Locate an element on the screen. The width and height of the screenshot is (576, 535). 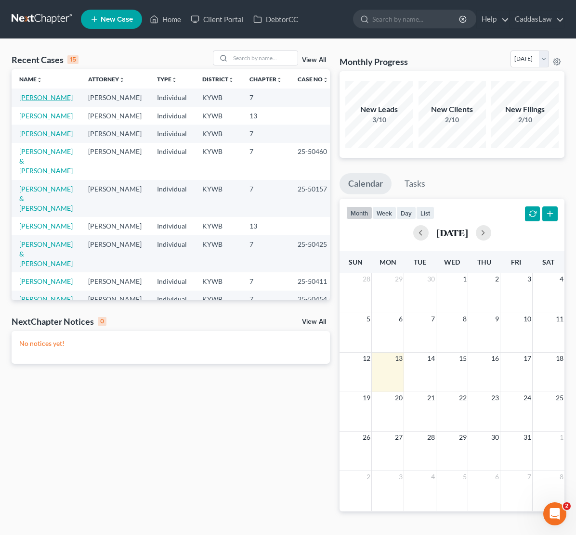
span: 15 is located at coordinates (462, 359).